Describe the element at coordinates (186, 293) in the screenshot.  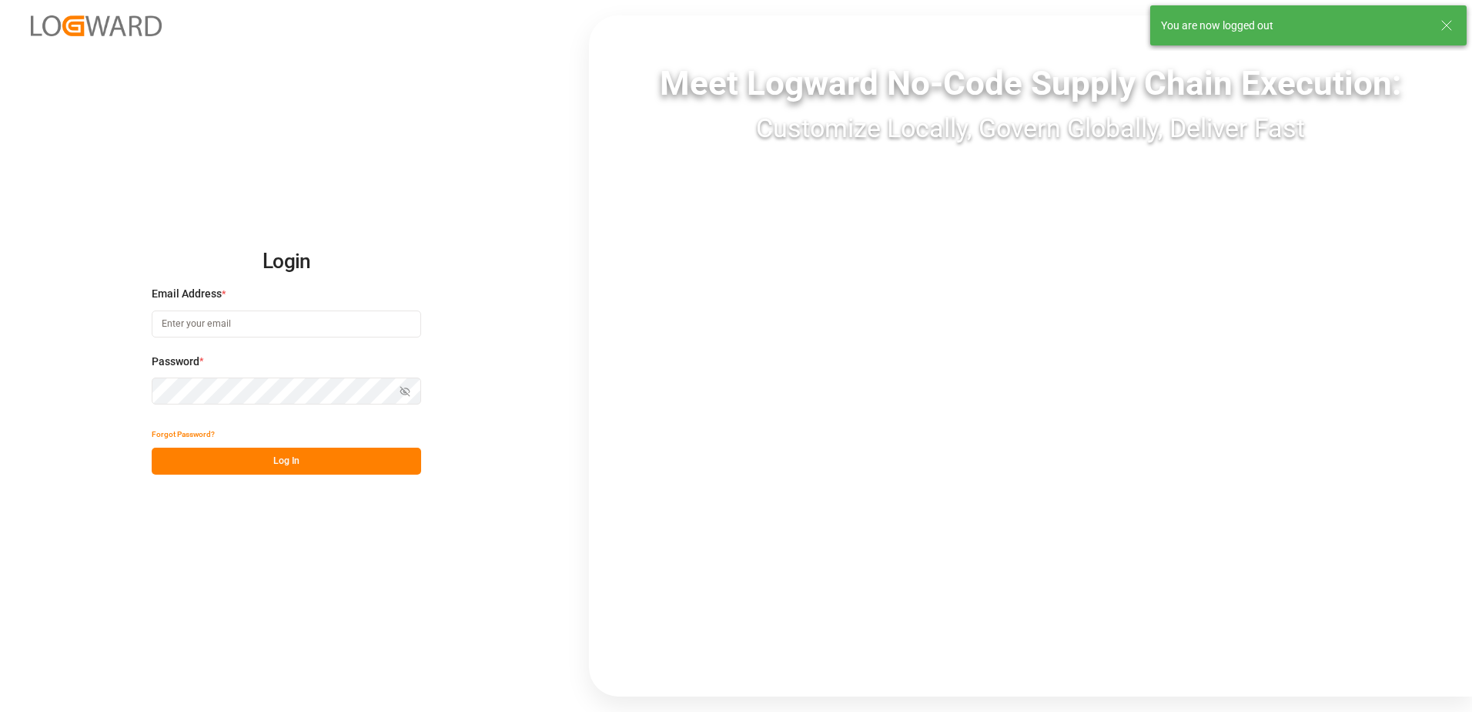
I see `span: Email Address` at that location.